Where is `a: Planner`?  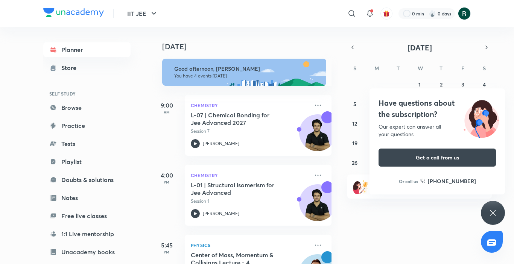 a: Planner is located at coordinates (87, 50).